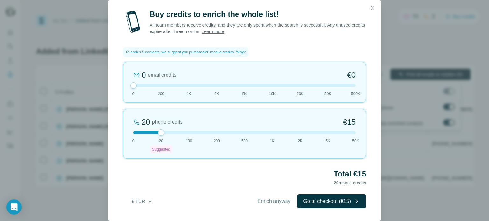 The width and height of the screenshot is (489, 221). What do you see at coordinates (213, 31) in the screenshot?
I see `a: Learn more` at bounding box center [213, 31].